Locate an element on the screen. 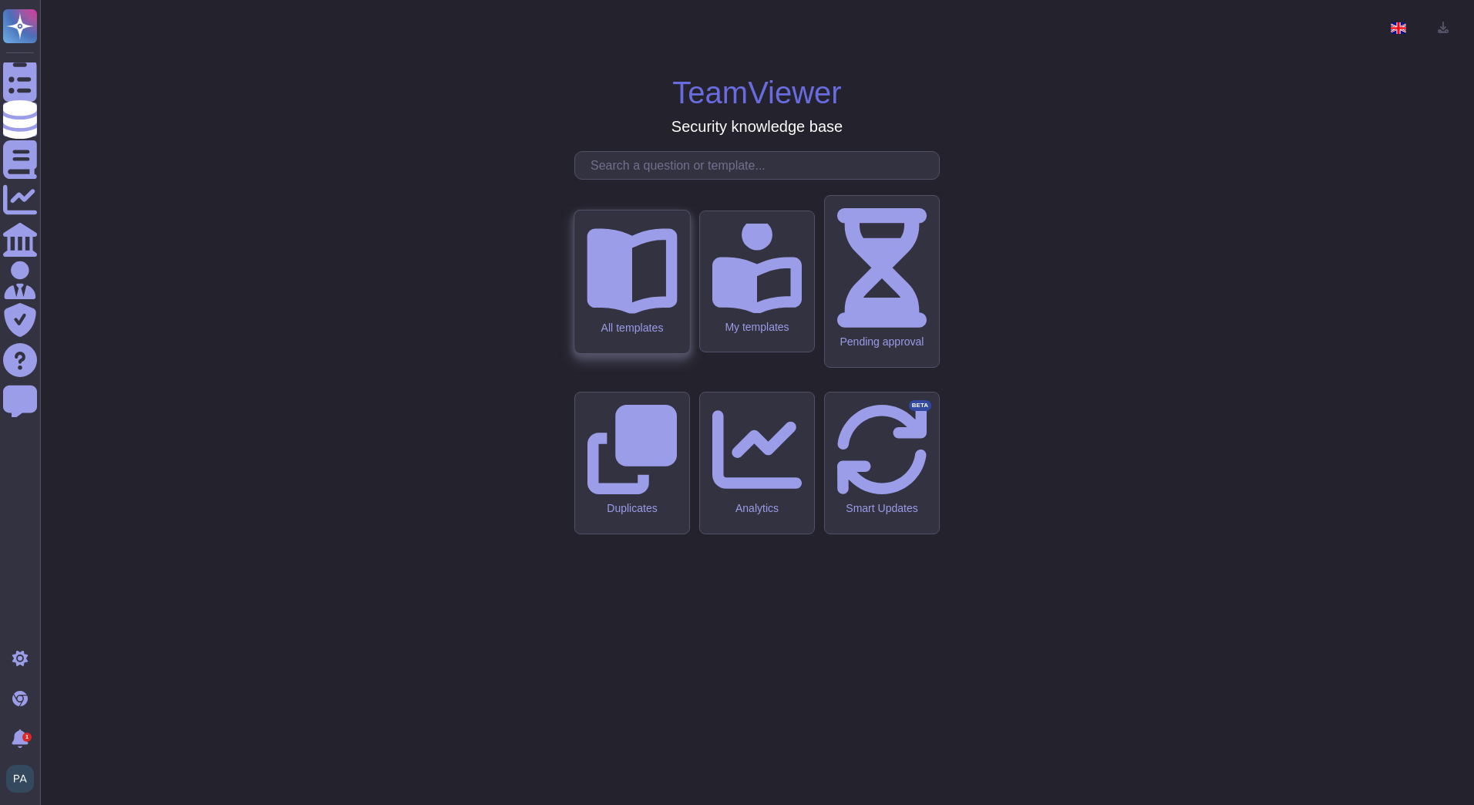 The height and width of the screenshot is (805, 1474). input: Search a question or template... is located at coordinates (761, 165).